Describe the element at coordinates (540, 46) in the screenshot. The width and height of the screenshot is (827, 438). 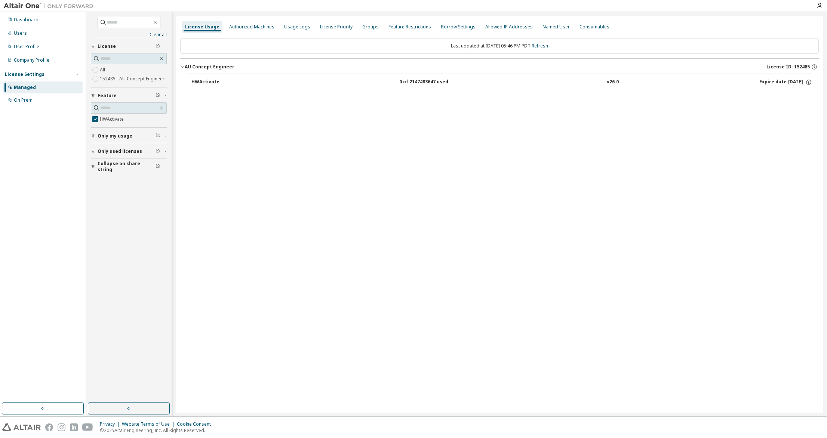
I see `a: Refresh` at that location.